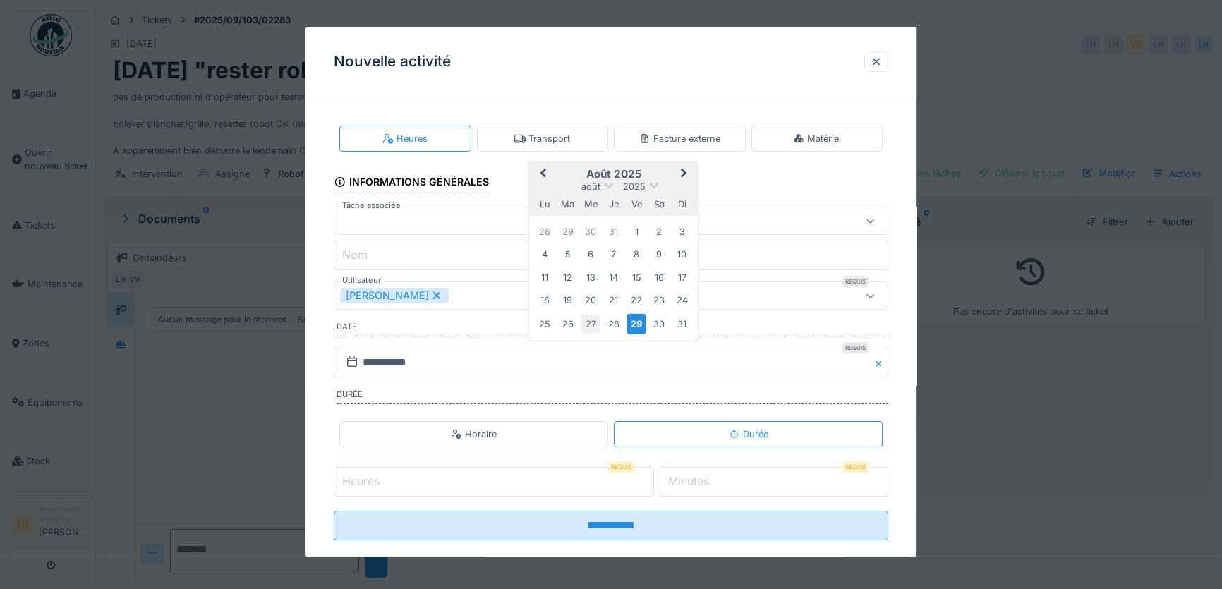 Image resolution: width=1222 pixels, height=589 pixels. Describe the element at coordinates (405, 138) in the screenshot. I see `div: Heures` at that location.